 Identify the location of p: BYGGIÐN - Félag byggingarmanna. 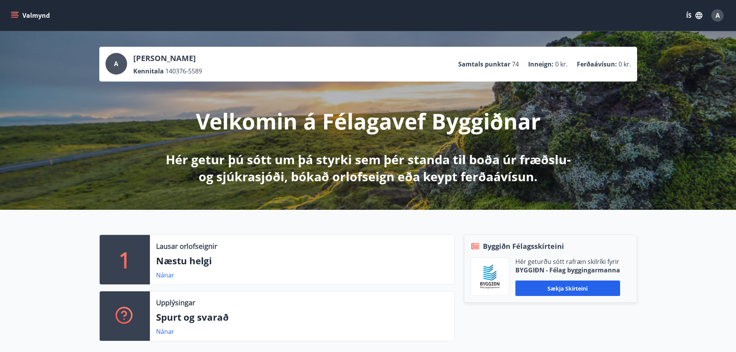
(568, 270).